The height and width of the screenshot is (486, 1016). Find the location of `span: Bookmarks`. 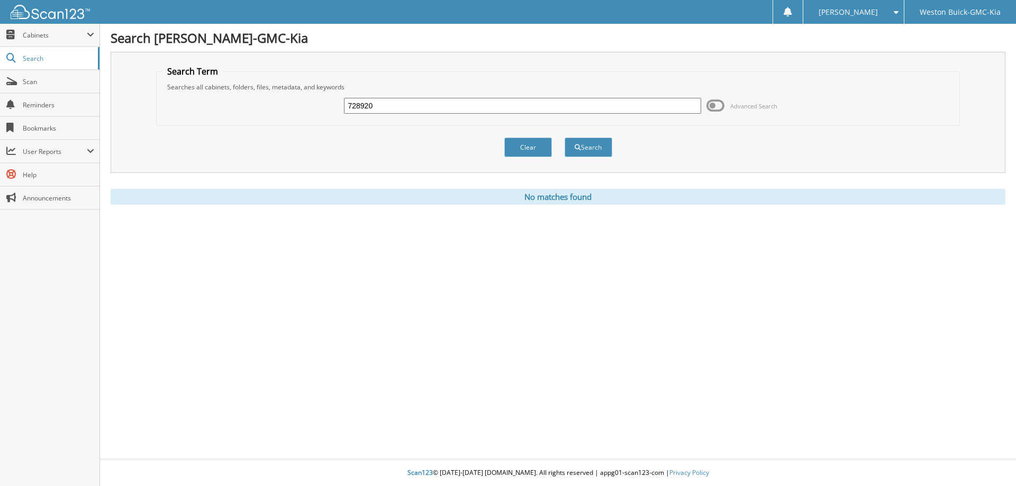

span: Bookmarks is located at coordinates (58, 128).